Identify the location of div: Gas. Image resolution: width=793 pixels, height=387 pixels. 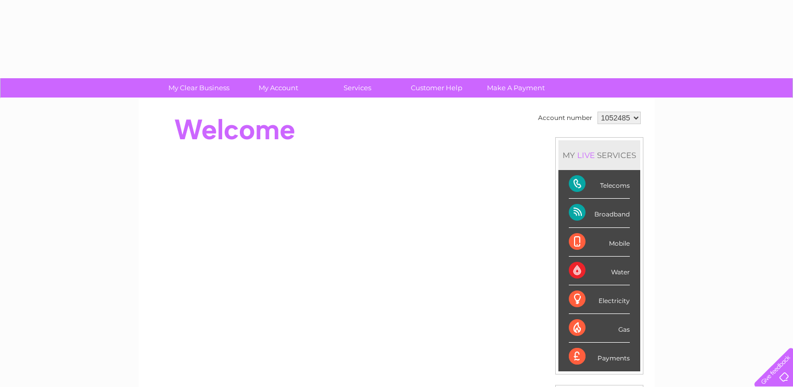
(599, 328).